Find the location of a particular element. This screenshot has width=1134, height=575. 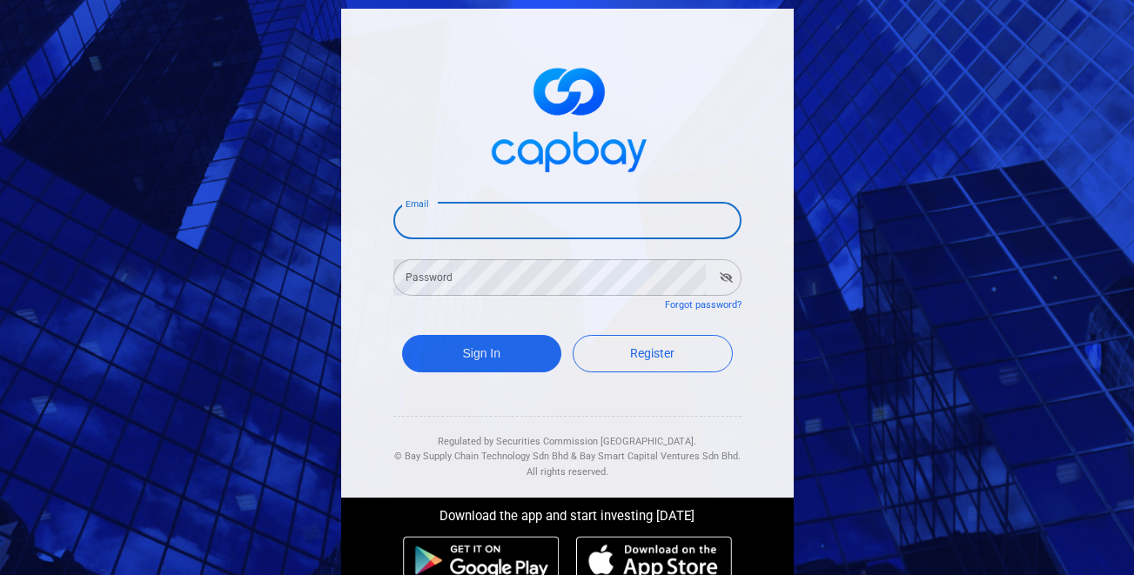

span: © Bay Supply Chain Technology Sdn Bhd is located at coordinates (481, 456).